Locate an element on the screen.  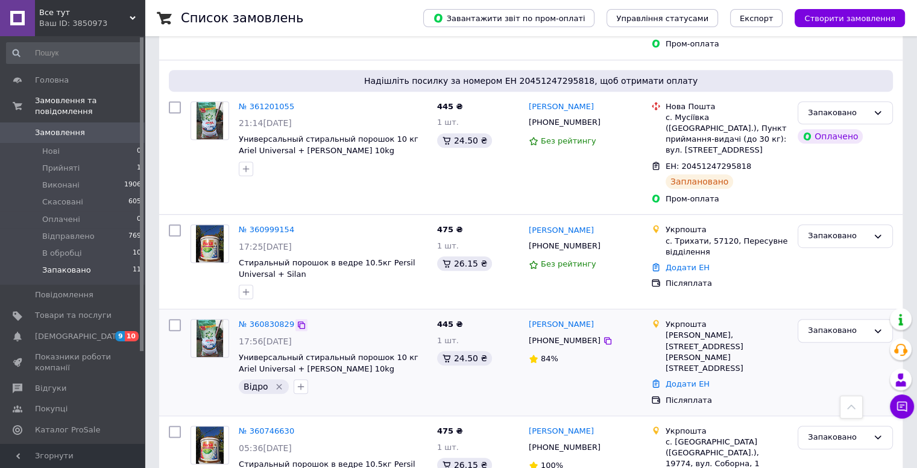
span: 84% is located at coordinates (549, 358).